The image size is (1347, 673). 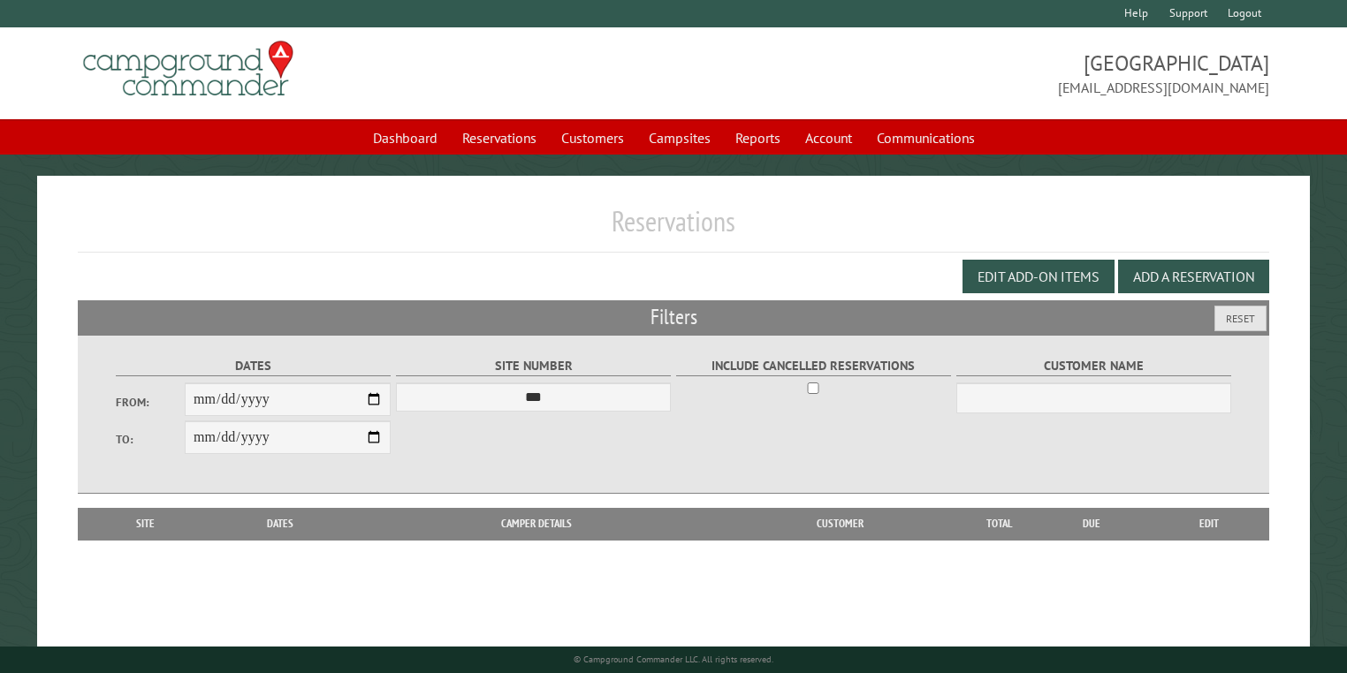 I want to click on label: Include Cancelled Reservations, so click(x=813, y=366).